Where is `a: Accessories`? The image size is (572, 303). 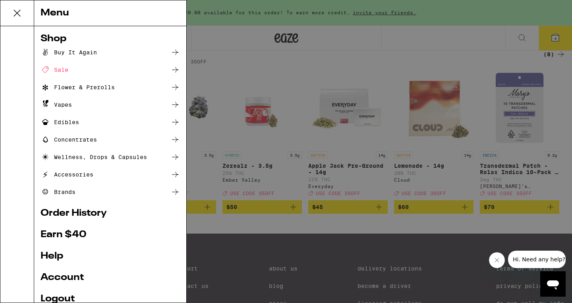 a: Accessories is located at coordinates (110, 175).